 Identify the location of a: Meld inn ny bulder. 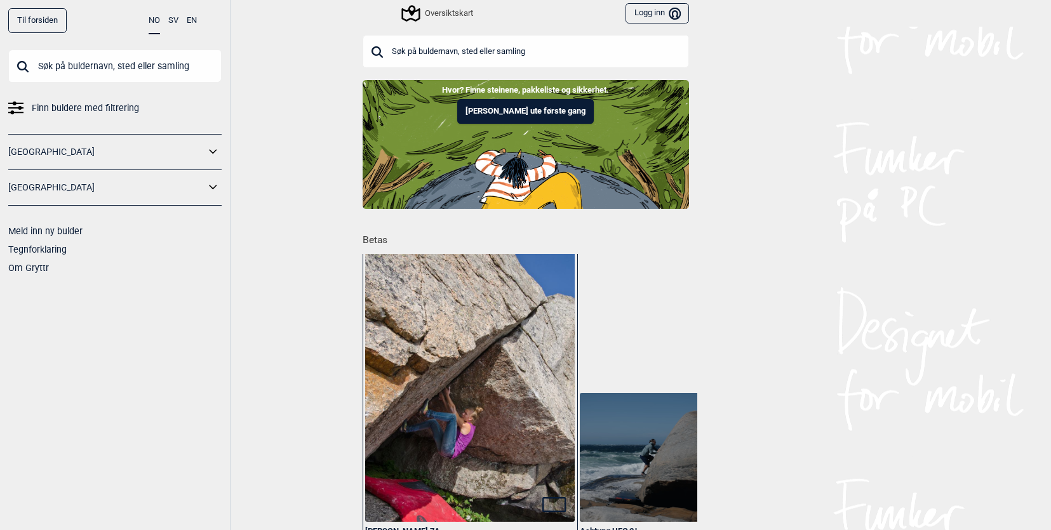
(45, 231).